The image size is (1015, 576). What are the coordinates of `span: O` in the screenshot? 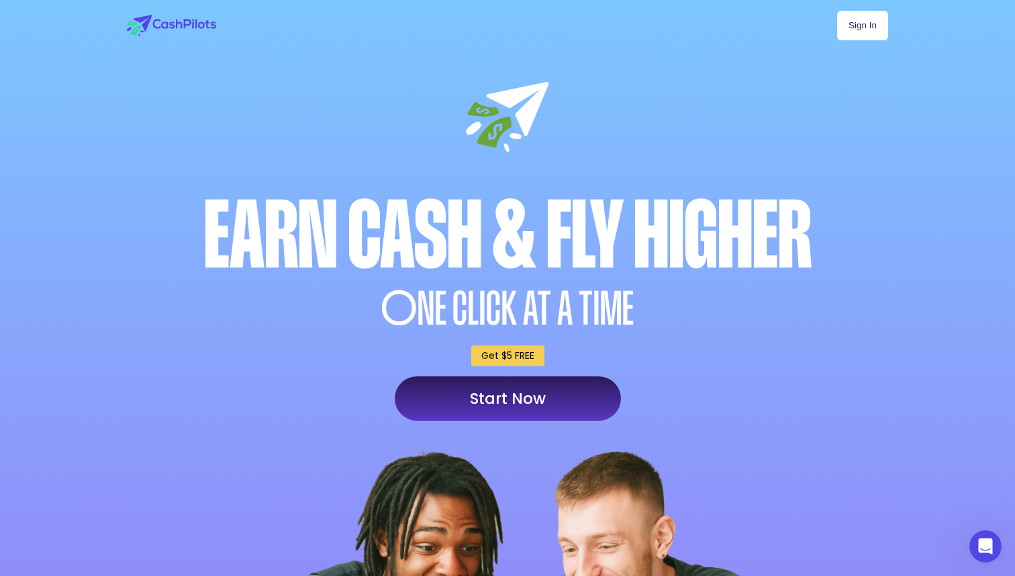 It's located at (400, 308).